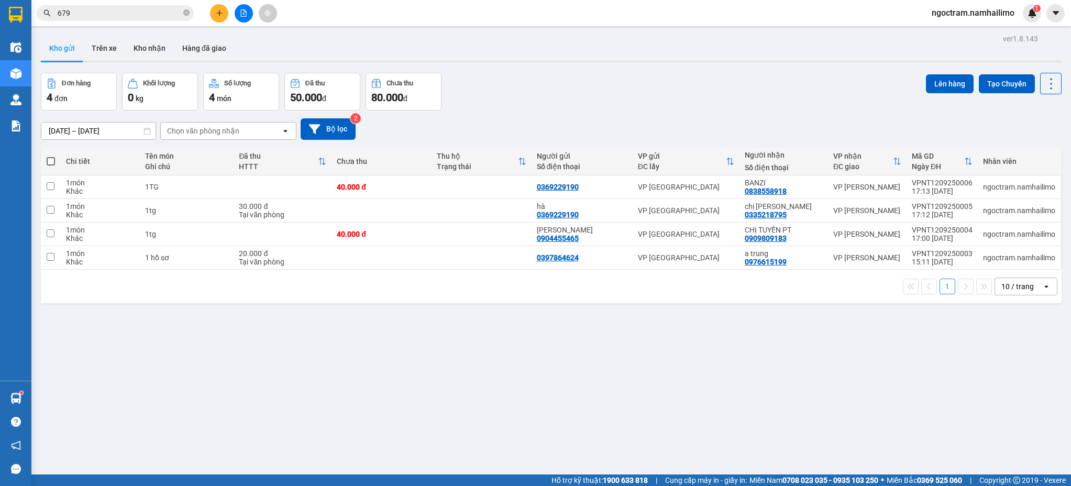  I want to click on span: caret-down, so click(1056, 13).